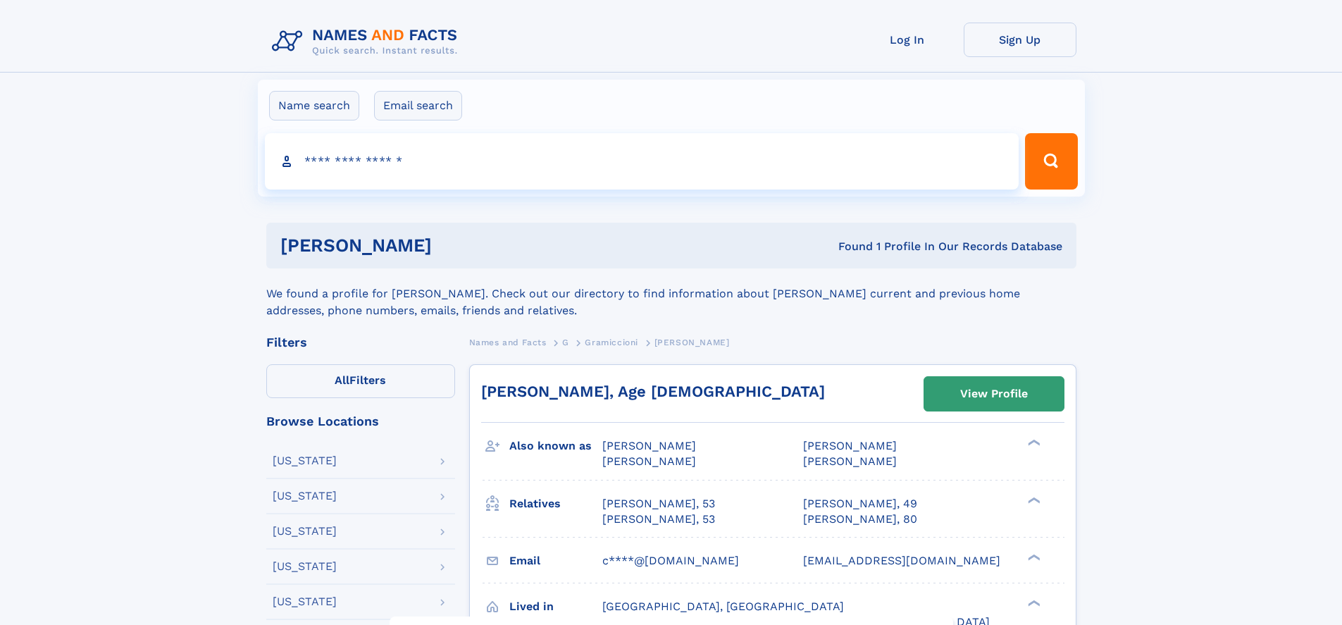 This screenshot has height=625, width=1342. What do you see at coordinates (361, 381) in the screenshot?
I see `label: Filters` at bounding box center [361, 381].